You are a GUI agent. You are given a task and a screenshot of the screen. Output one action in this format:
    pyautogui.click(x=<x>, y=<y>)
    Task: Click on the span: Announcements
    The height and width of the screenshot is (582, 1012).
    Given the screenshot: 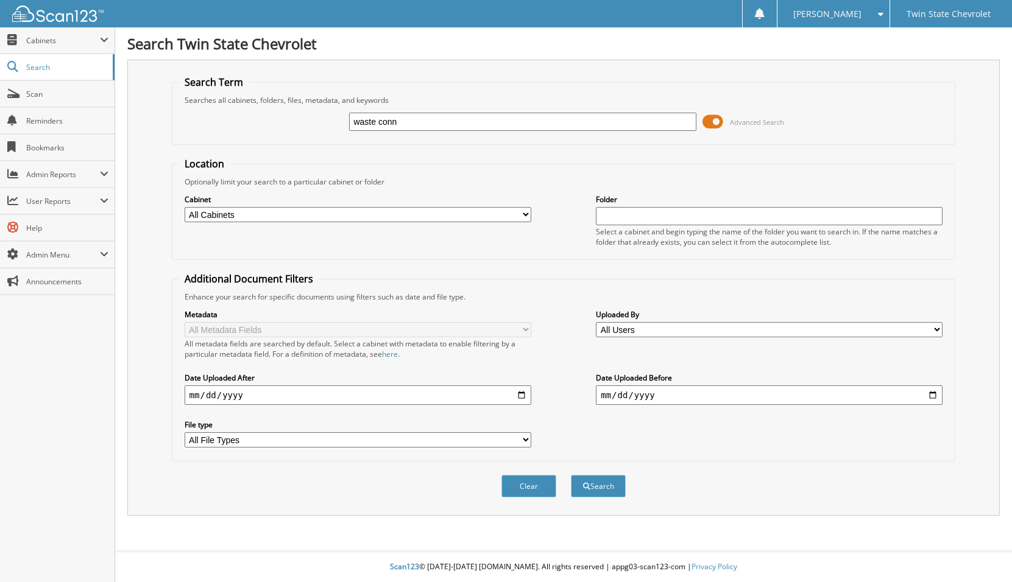 What is the action you would take?
    pyautogui.click(x=67, y=281)
    